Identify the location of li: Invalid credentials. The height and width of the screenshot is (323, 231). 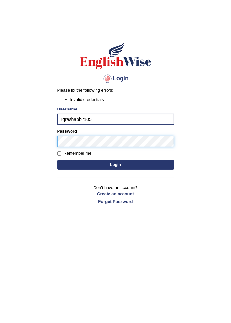
(122, 99).